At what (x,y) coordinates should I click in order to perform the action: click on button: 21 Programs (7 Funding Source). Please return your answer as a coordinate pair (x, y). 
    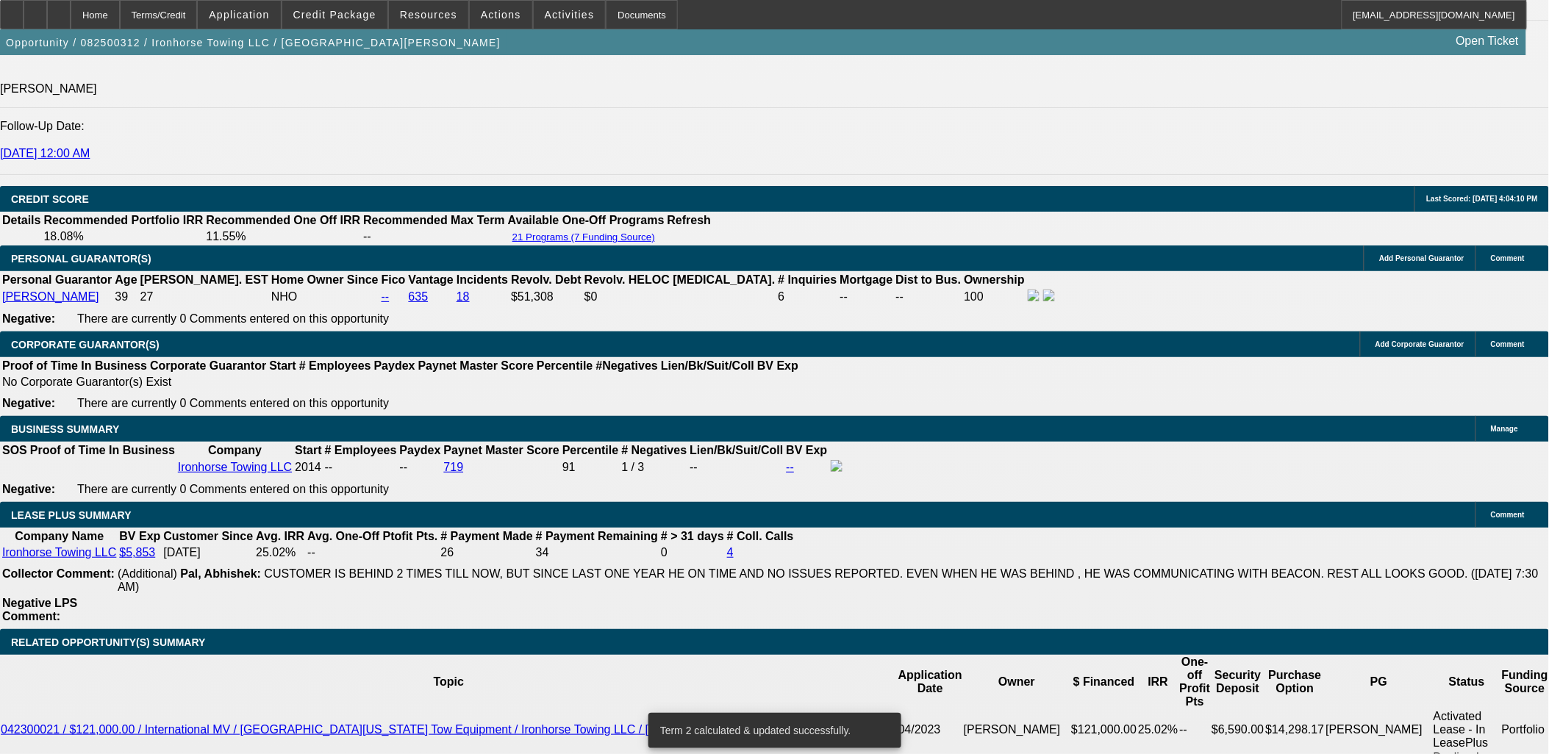
    Looking at the image, I should click on (584, 237).